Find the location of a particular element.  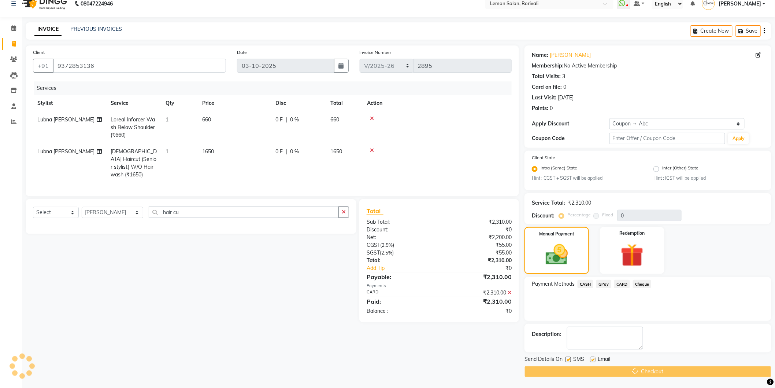

th: Stylist is located at coordinates (70, 103).